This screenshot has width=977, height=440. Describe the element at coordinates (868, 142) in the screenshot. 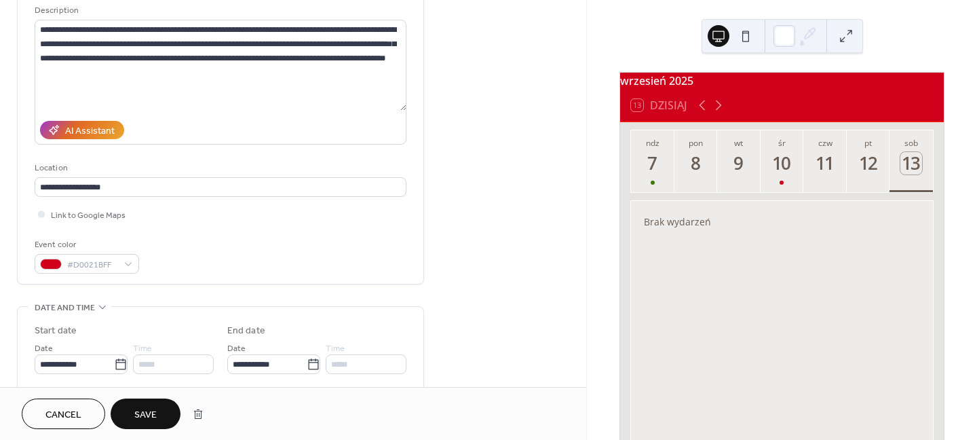

I see `div: pt` at that location.